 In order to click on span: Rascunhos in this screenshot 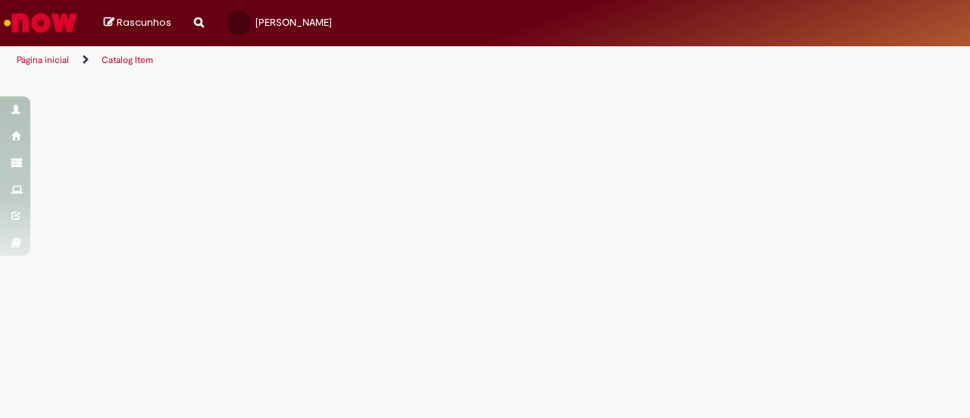, I will do `click(144, 22)`.